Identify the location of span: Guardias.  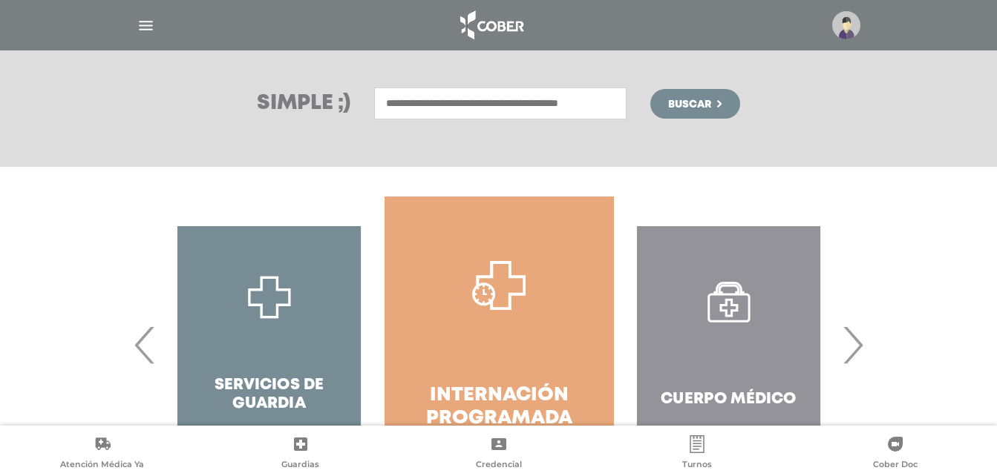
(300, 466).